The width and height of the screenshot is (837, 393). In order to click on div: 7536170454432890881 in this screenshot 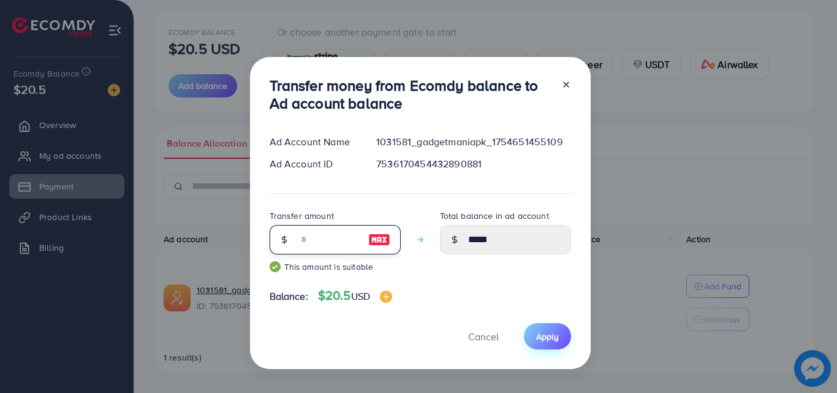, I will do `click(473, 164)`.